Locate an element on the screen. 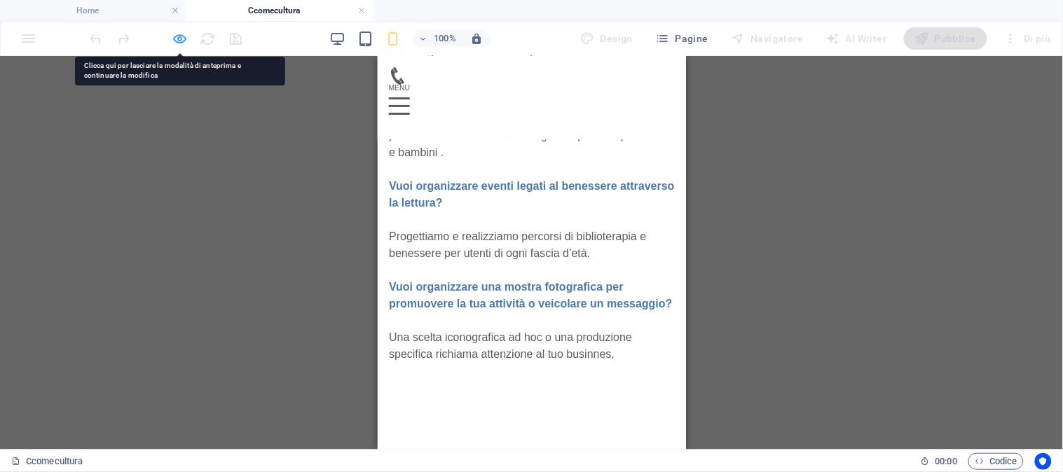 The width and height of the screenshot is (1063, 472). span: Codice is located at coordinates (996, 462).